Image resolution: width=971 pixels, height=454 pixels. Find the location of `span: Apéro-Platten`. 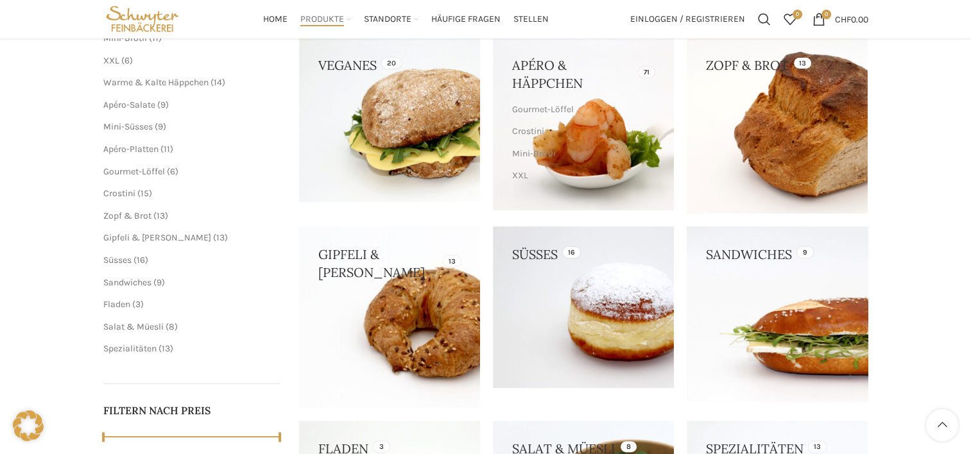

span: Apéro-Platten is located at coordinates (131, 149).